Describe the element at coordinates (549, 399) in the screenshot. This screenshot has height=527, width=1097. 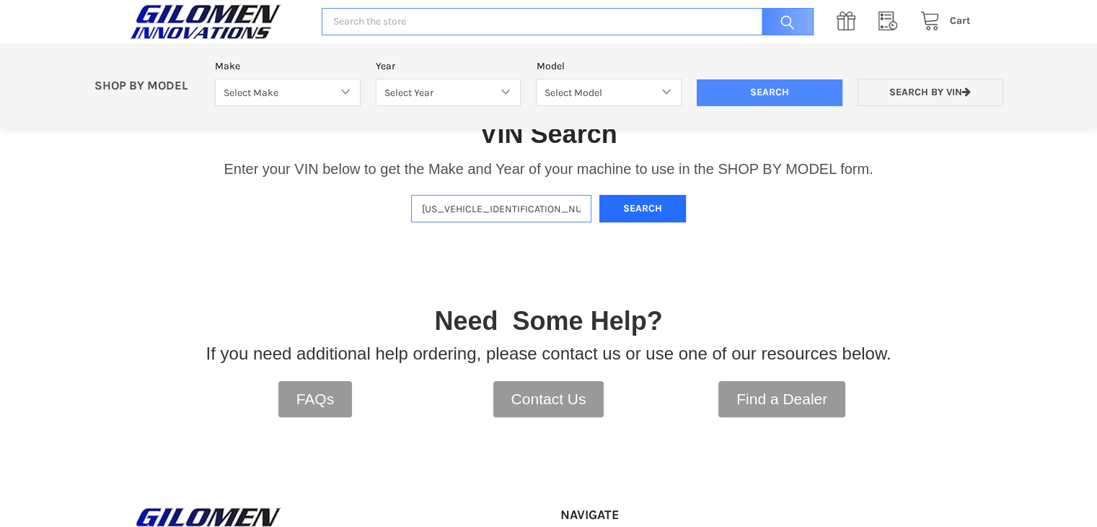
I see `a: Contact Us` at that location.